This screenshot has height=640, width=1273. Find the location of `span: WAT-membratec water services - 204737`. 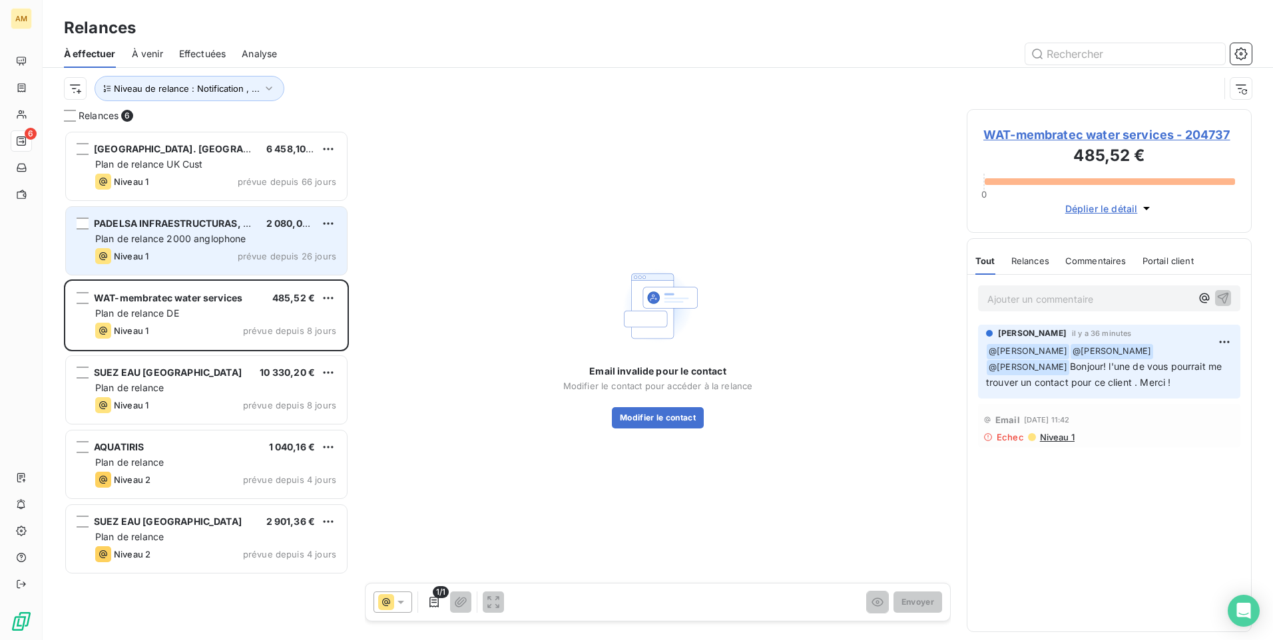

span: WAT-membratec water services - 204737 is located at coordinates (1109, 134).